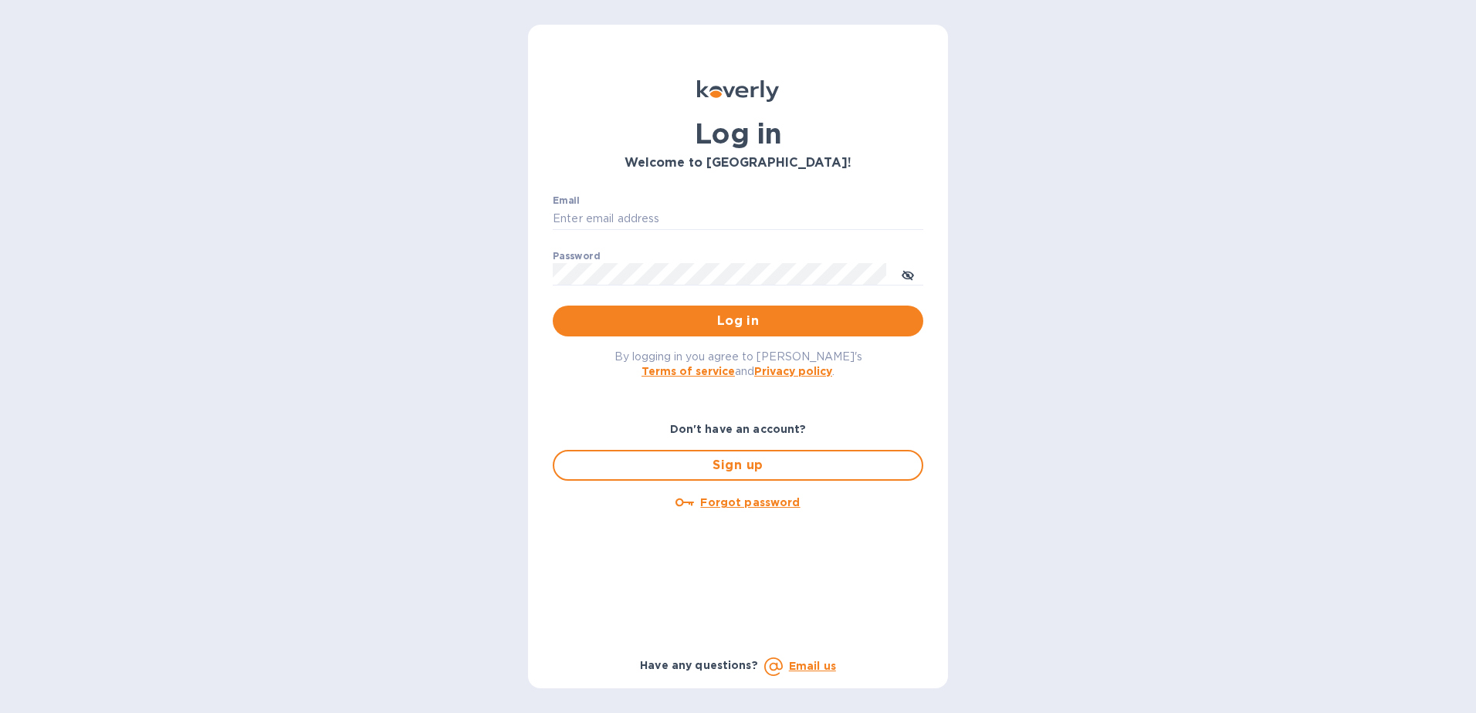 The width and height of the screenshot is (1476, 713). I want to click on a: Email us, so click(812, 666).